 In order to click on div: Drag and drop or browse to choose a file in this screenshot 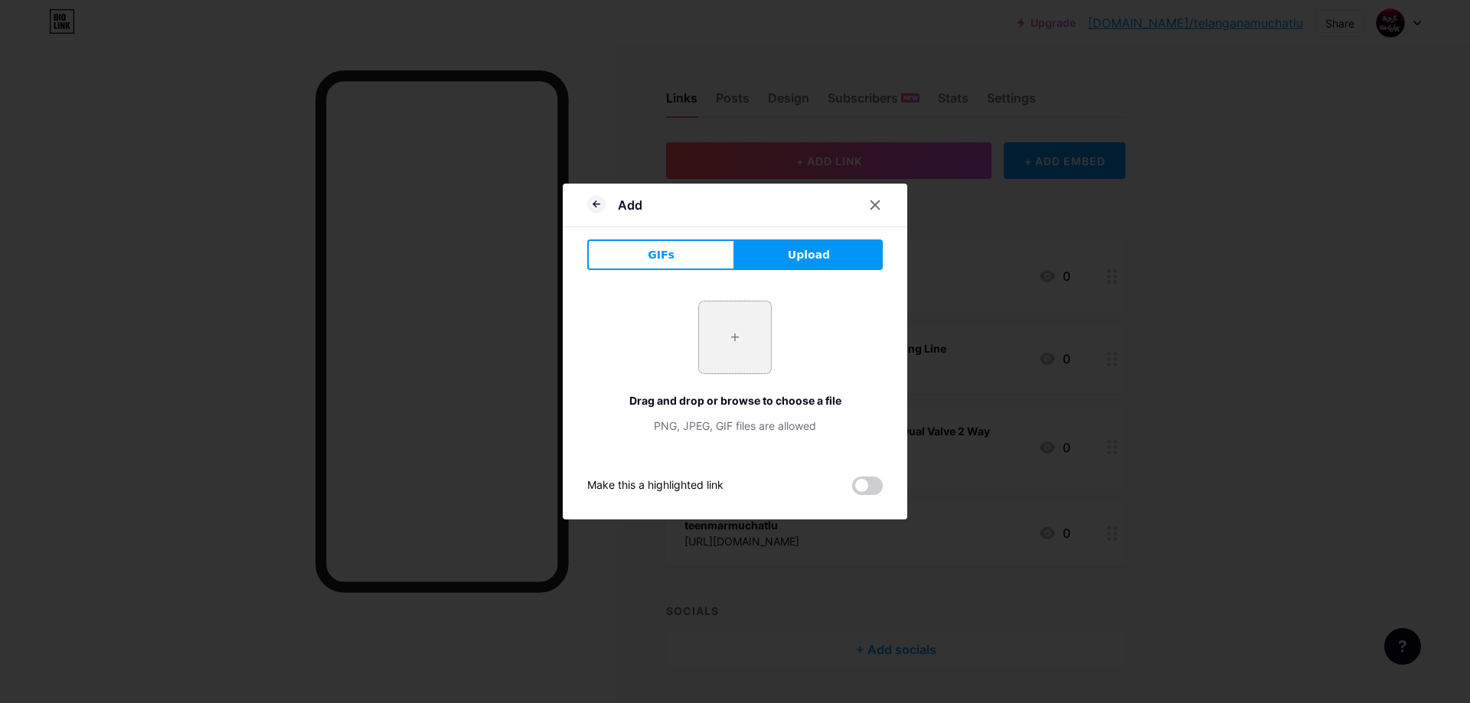, I will do `click(735, 400)`.